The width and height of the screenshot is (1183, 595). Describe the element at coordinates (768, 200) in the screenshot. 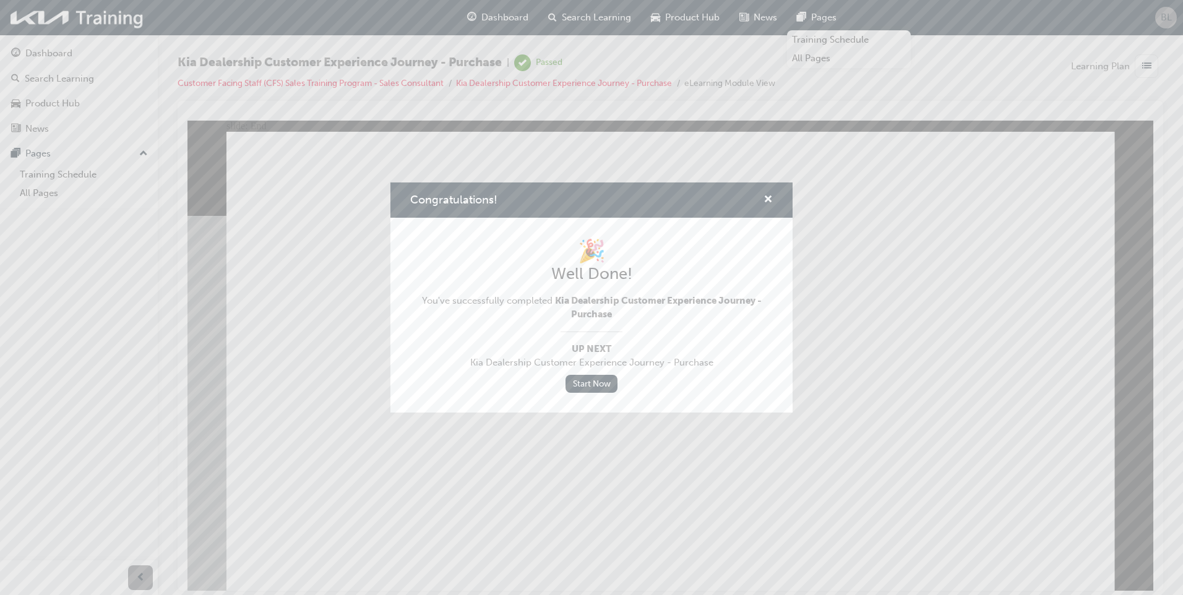

I see `button: cross-icon` at that location.